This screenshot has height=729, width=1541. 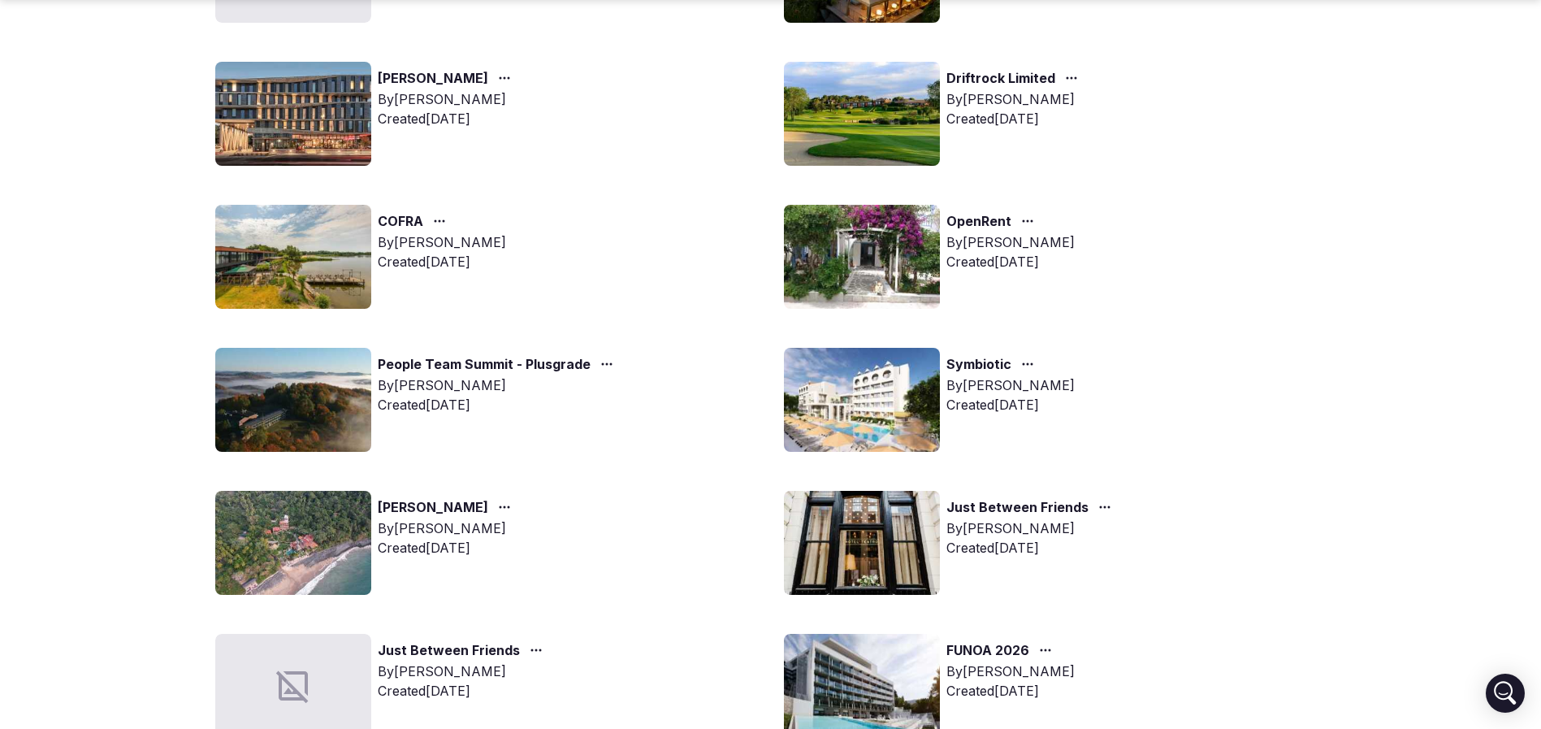 What do you see at coordinates (862, 400) in the screenshot?
I see `img: Top retreat image for the retreat: Symbiotic` at bounding box center [862, 400].